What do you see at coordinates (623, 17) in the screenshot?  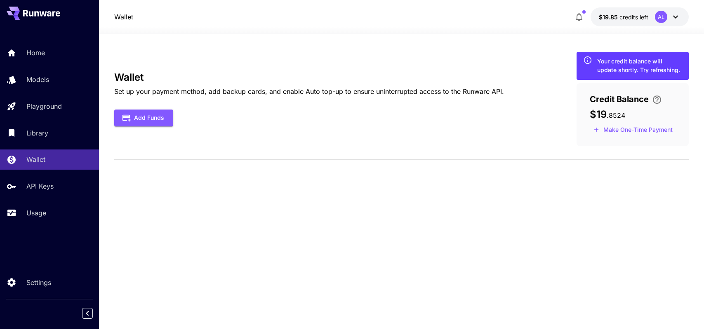 I see `div: $19.8524` at bounding box center [623, 17].